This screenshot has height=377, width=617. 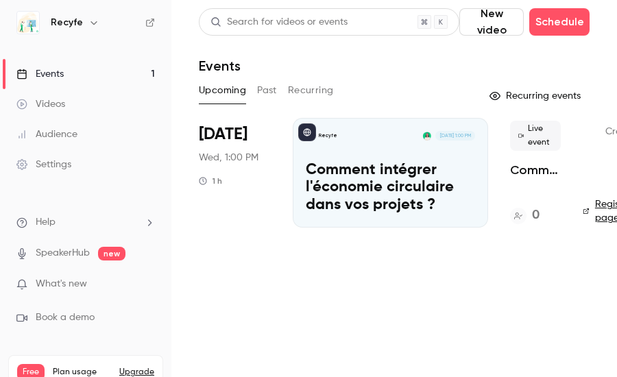 What do you see at coordinates (62, 253) in the screenshot?
I see `a: SpeakerHub` at bounding box center [62, 253].